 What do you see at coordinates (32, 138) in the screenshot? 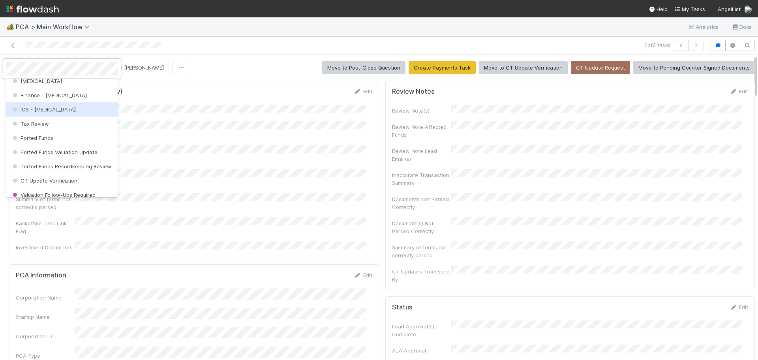
I see `span: Ported Funds` at bounding box center [32, 138].